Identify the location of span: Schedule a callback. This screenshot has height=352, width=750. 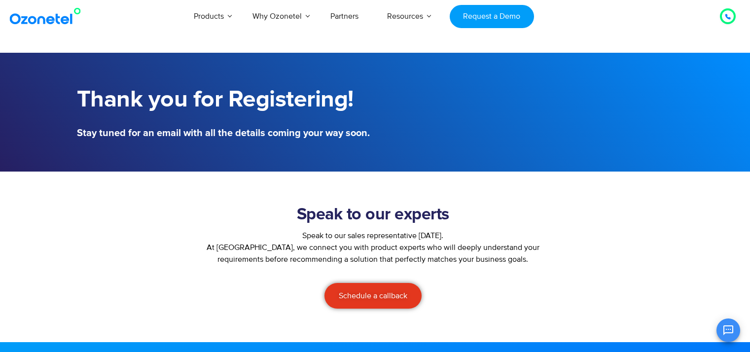
(373, 296).